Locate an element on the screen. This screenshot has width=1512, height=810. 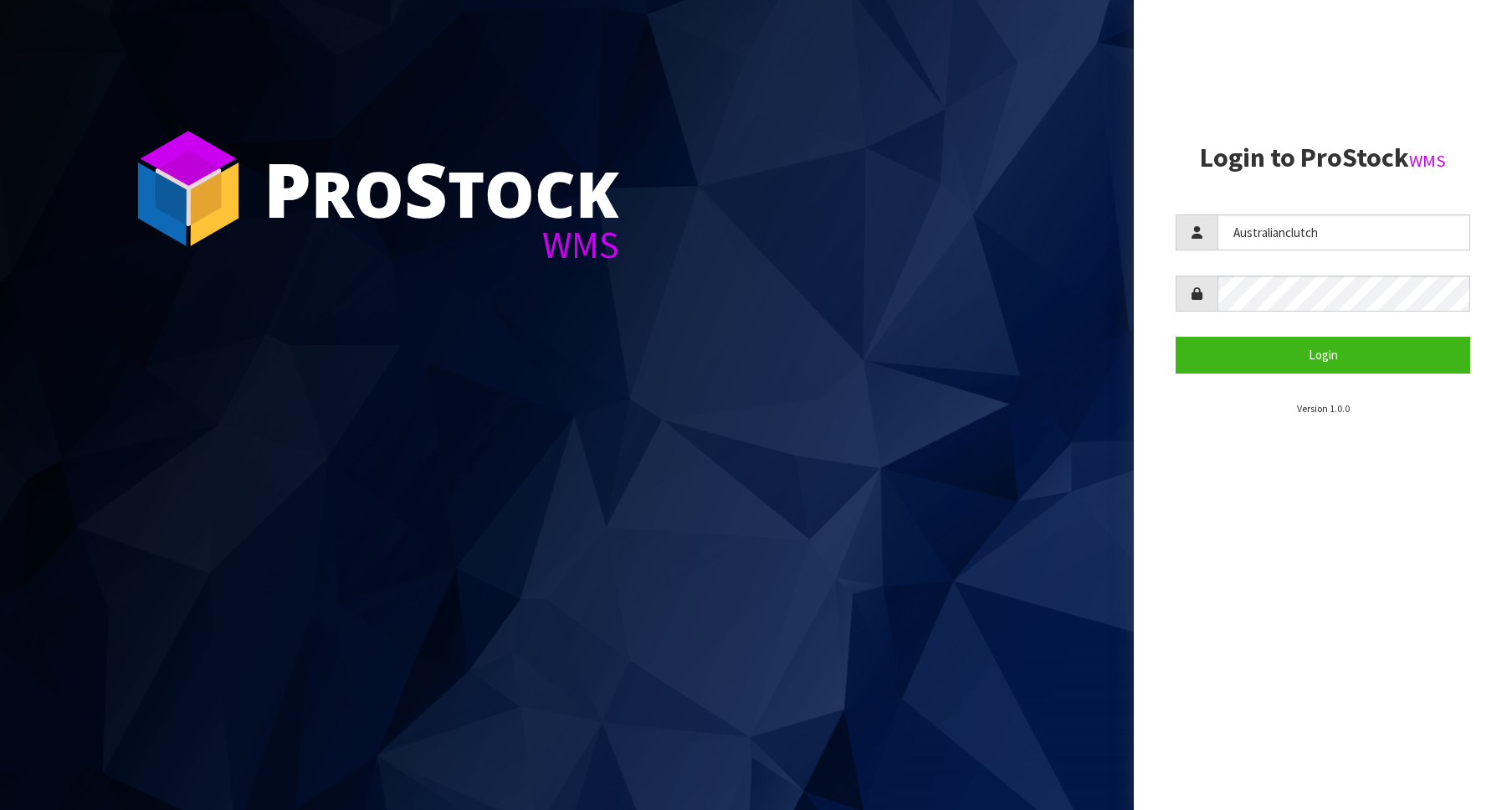
div: WMS is located at coordinates (441, 244).